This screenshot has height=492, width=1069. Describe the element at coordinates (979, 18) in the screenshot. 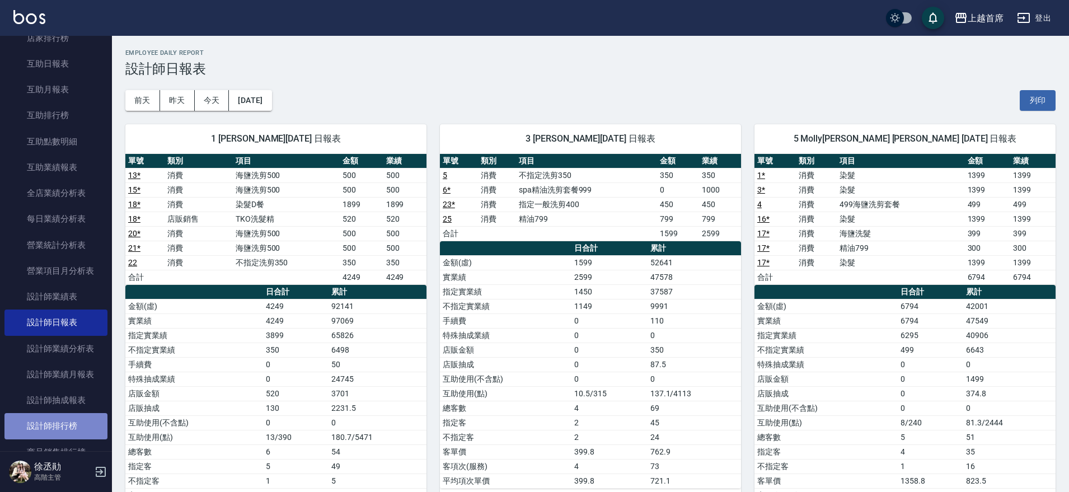

I see `button: 上越首席` at that location.